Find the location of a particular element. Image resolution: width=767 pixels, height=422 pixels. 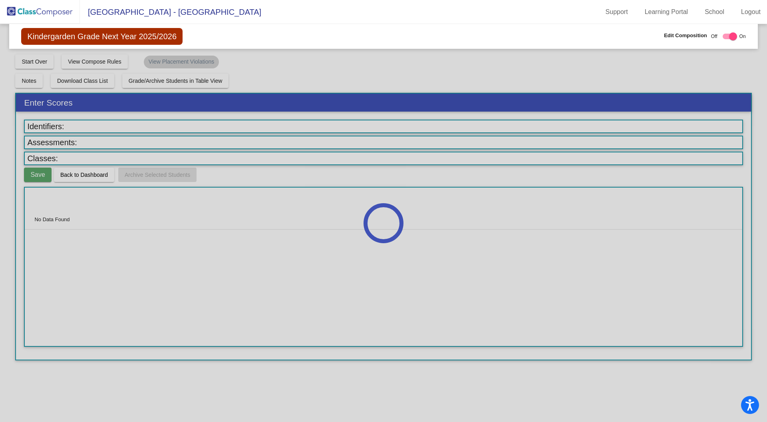

span: Off is located at coordinates (715, 36).